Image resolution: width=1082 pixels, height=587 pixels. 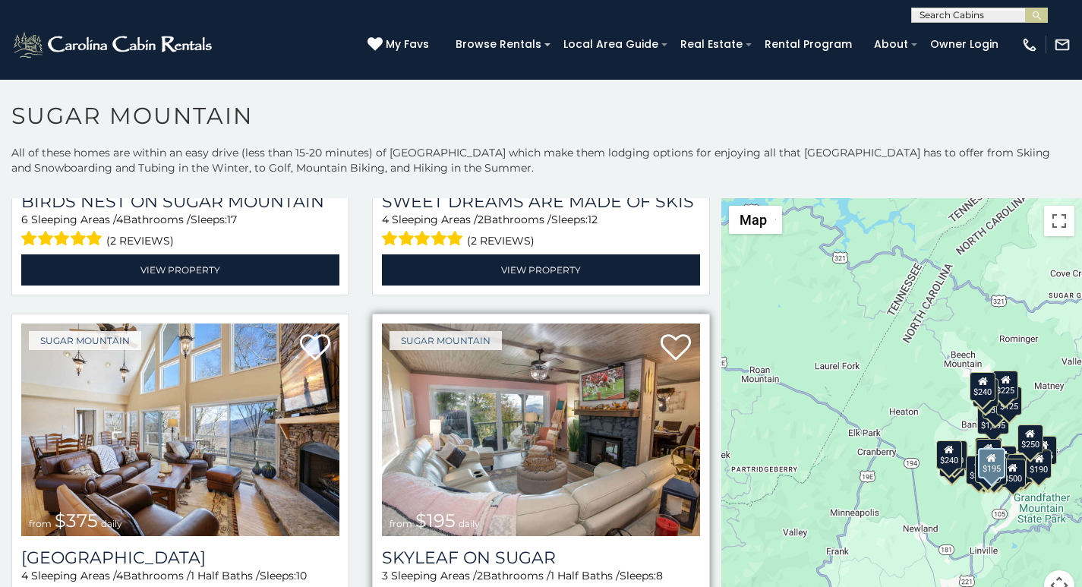 I want to click on h3: Sweet Dreams Are Made Of Skis, so click(x=541, y=201).